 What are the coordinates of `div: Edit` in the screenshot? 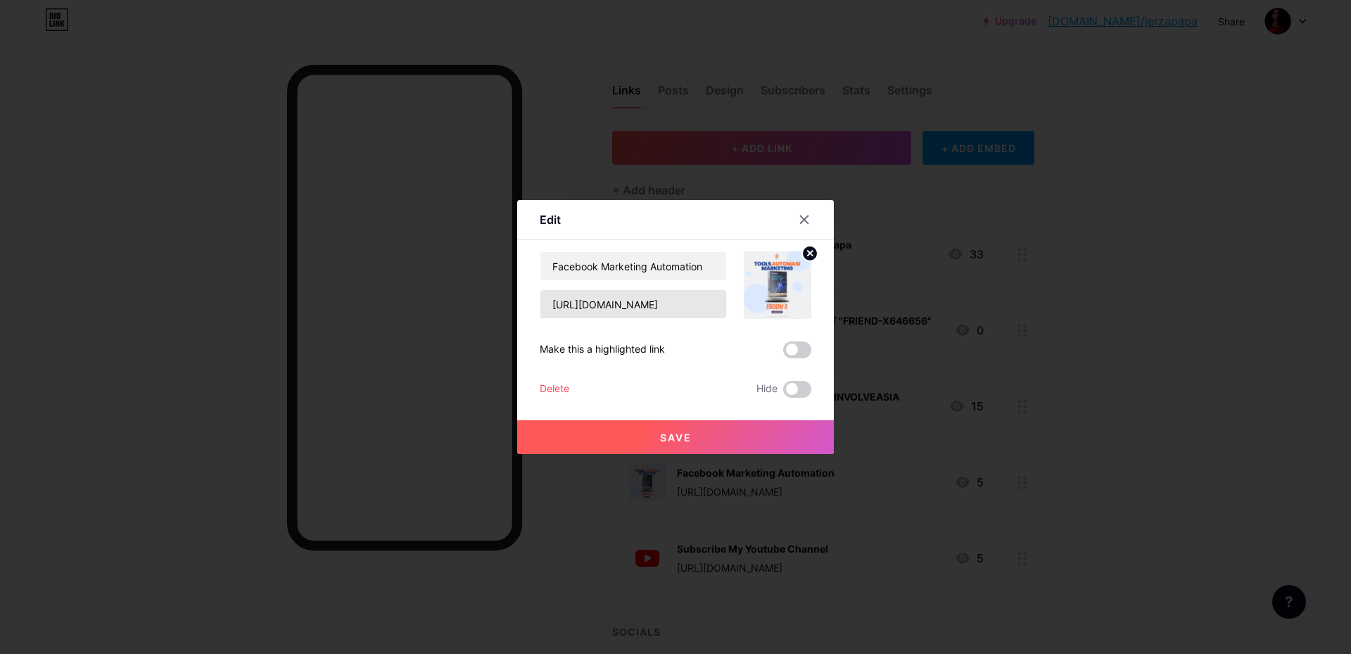 It's located at (550, 220).